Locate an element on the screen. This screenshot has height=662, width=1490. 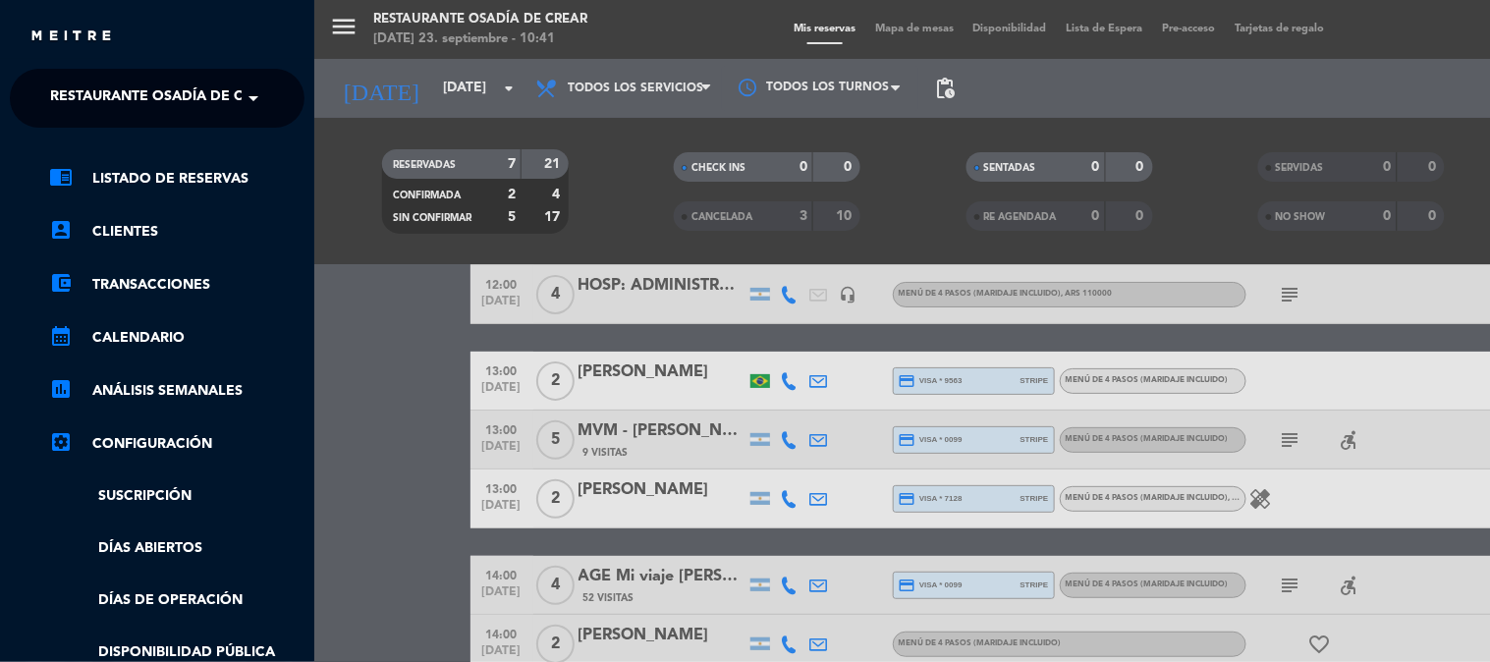
i: calendar_month is located at coordinates (61, 336).